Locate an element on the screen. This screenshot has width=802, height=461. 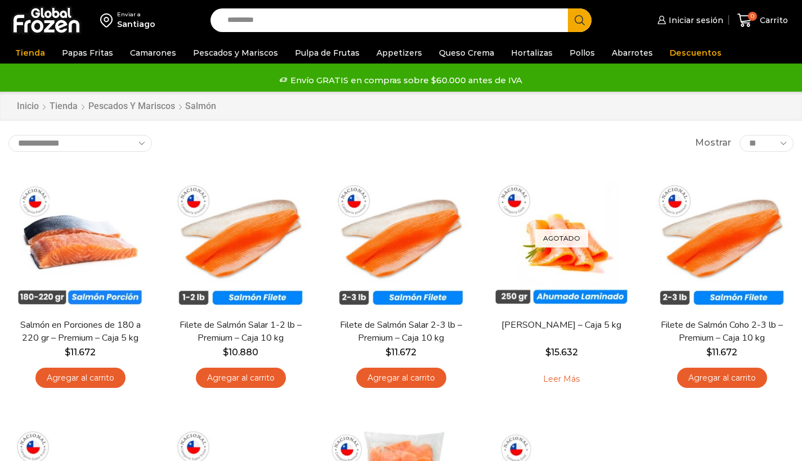
a: Pollos is located at coordinates (582, 53).